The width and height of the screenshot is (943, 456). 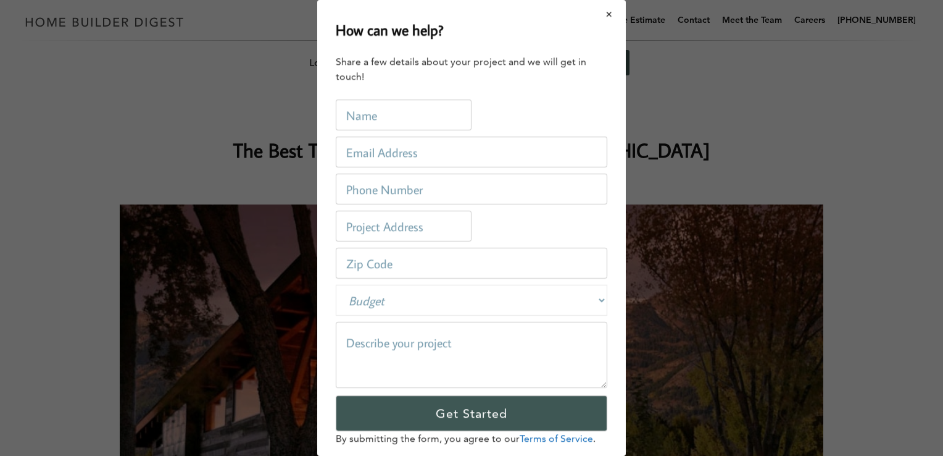 I want to click on input: Phone Number, so click(x=472, y=189).